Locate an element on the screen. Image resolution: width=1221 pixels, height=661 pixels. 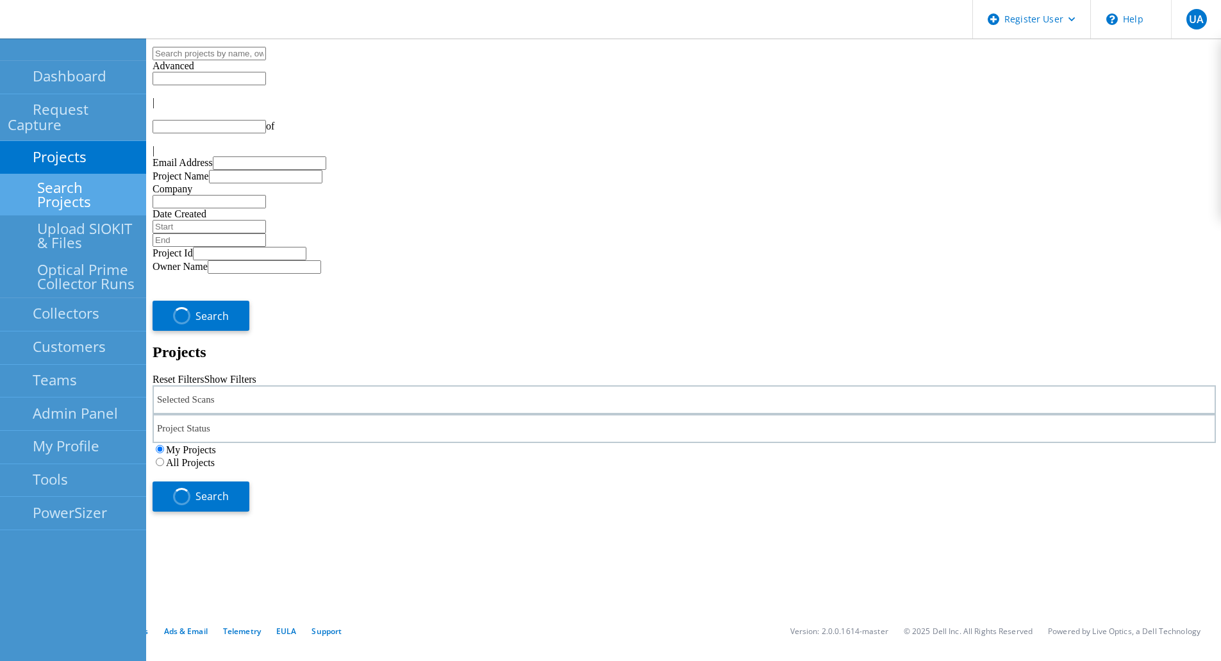
a: Ads & Email is located at coordinates (186, 630).